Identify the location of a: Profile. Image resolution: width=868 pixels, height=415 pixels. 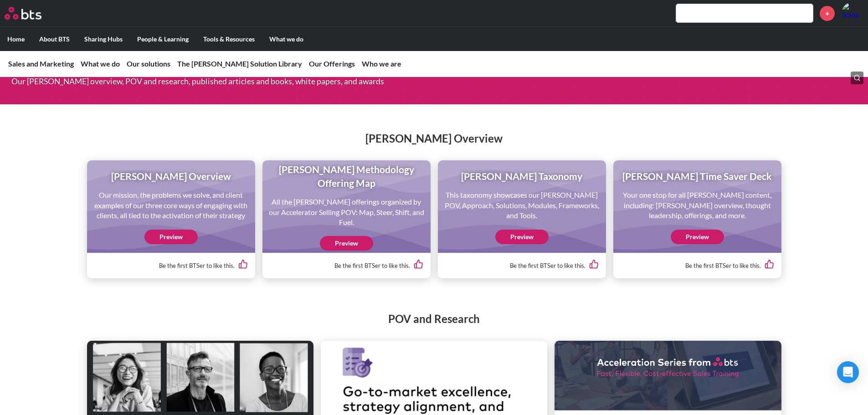
(853, 13).